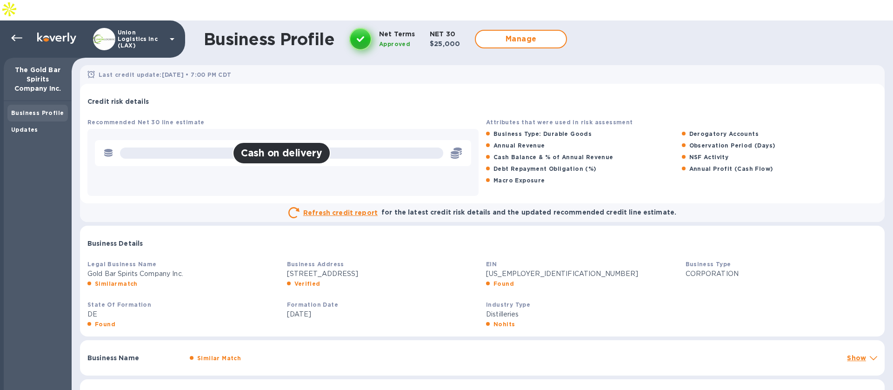 This screenshot has width=893, height=390. Describe the element at coordinates (183, 314) in the screenshot. I see `p: DE` at that location.